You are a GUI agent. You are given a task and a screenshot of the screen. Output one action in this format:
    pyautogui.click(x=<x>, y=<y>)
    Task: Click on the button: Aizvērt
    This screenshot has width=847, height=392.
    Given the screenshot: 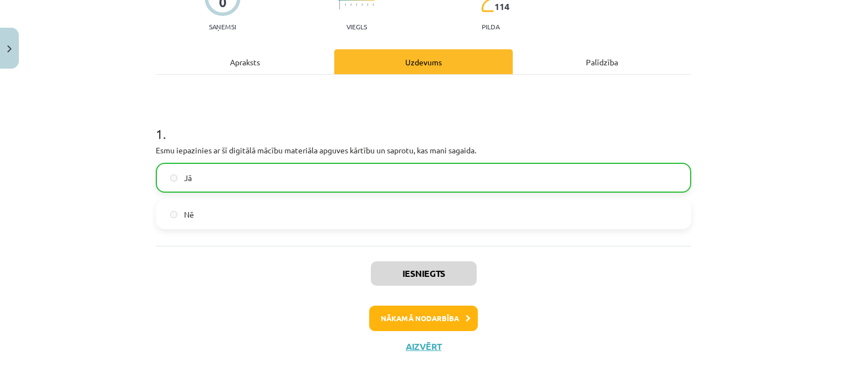 What is the action you would take?
    pyautogui.click(x=423, y=347)
    